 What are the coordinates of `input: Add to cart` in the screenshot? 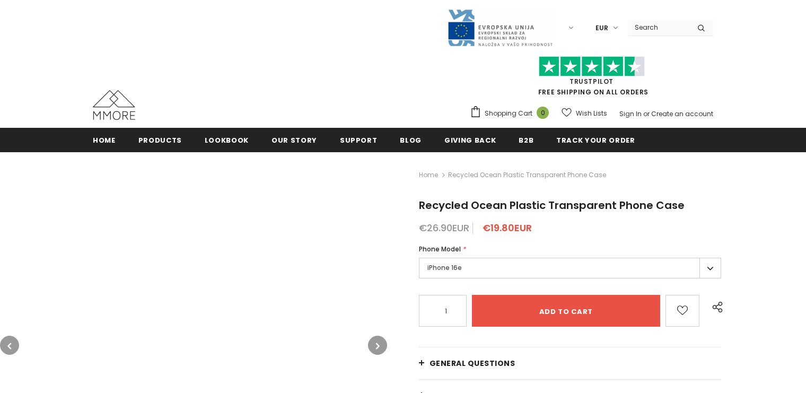 It's located at (567, 311).